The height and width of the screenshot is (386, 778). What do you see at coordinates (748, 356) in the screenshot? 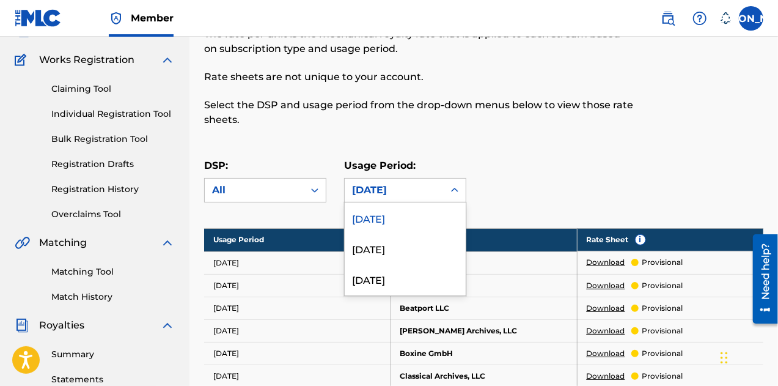
I see `div: Chat Widget` at bounding box center [748, 356].